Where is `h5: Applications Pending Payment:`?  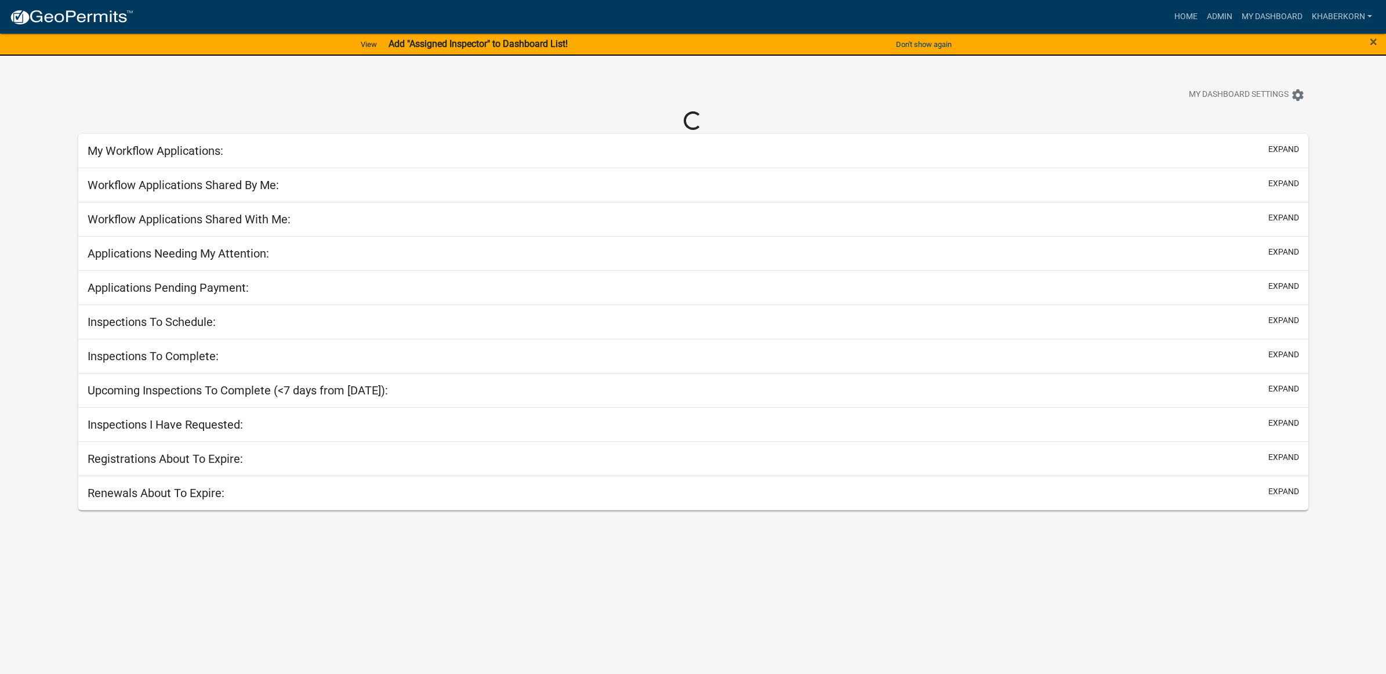
h5: Applications Pending Payment: is located at coordinates (168, 288).